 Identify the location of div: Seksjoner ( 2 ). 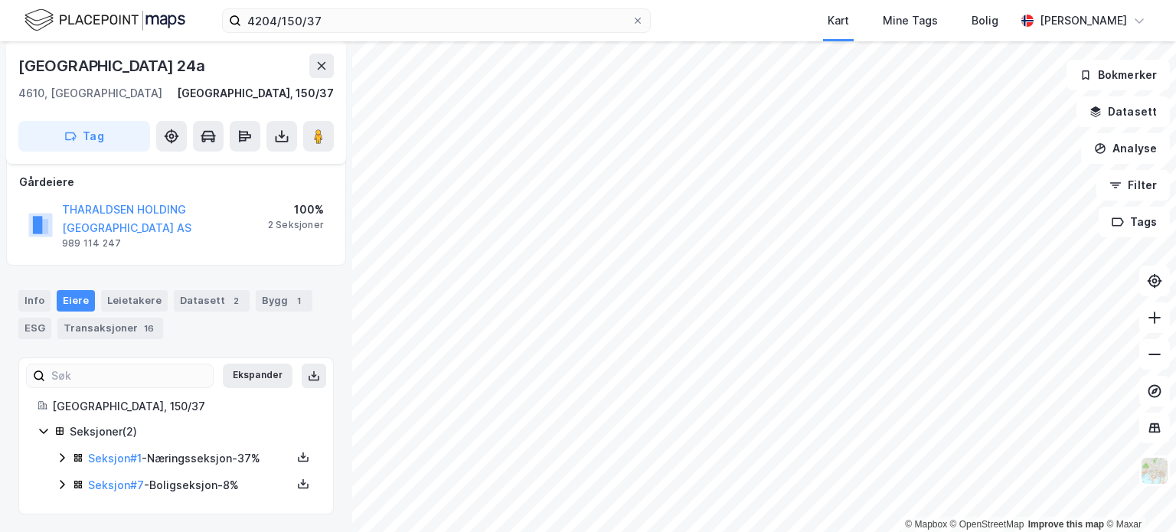
(192, 432).